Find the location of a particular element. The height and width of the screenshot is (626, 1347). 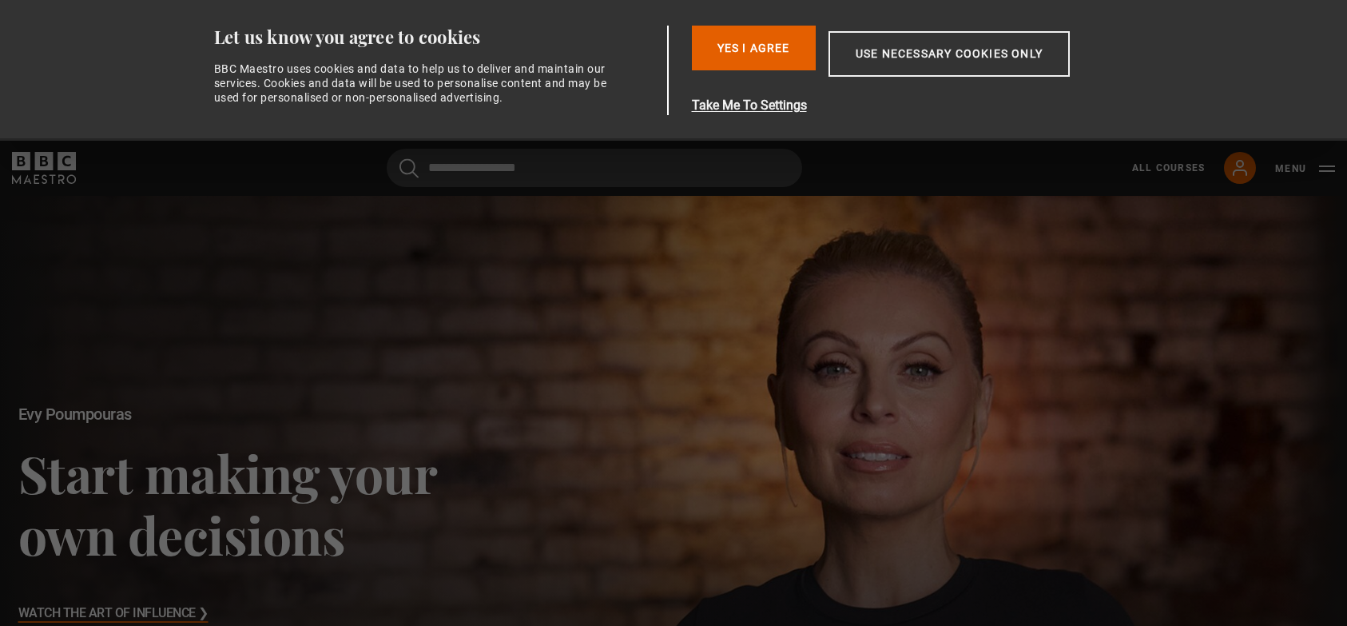

a: All Courses is located at coordinates (1168, 168).